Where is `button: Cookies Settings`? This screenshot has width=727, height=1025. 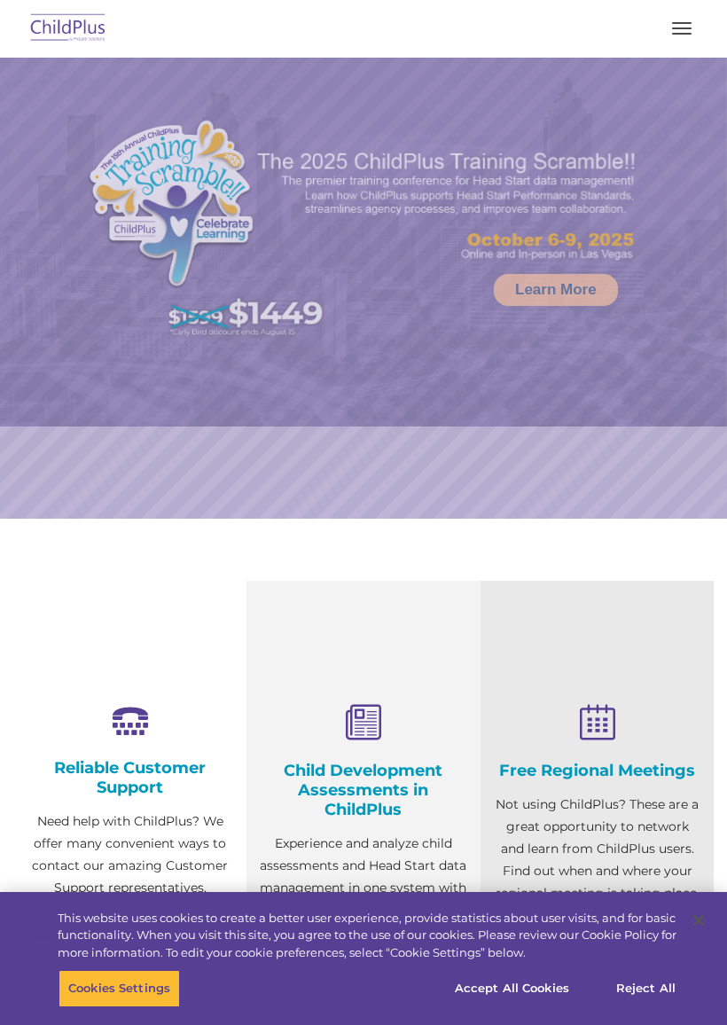 button: Cookies Settings is located at coordinates (119, 989).